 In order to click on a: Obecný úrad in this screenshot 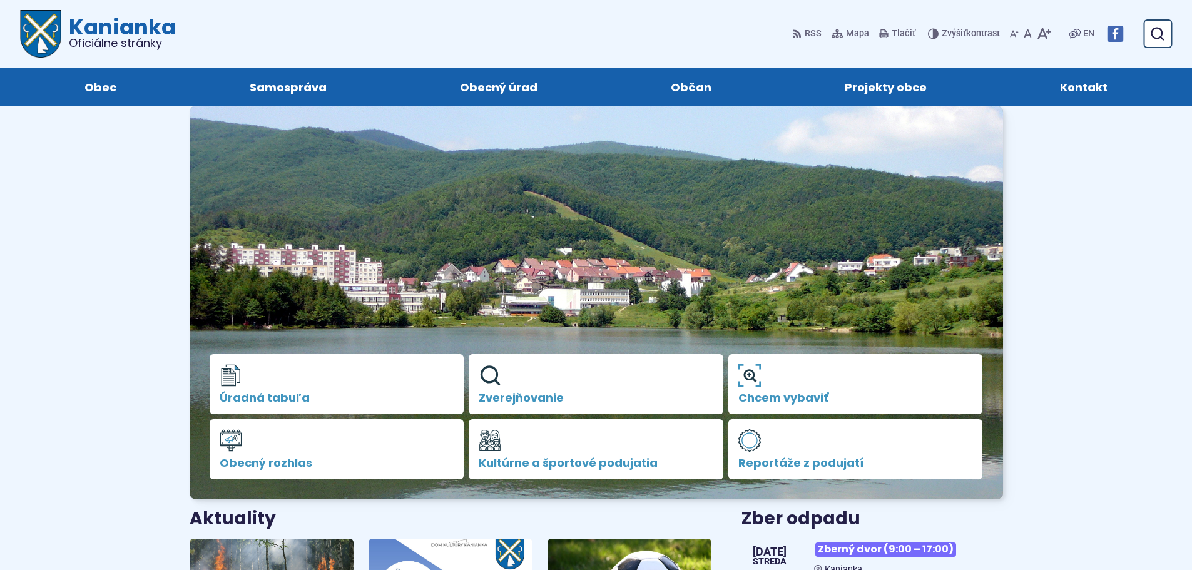, I will do `click(498, 86)`.